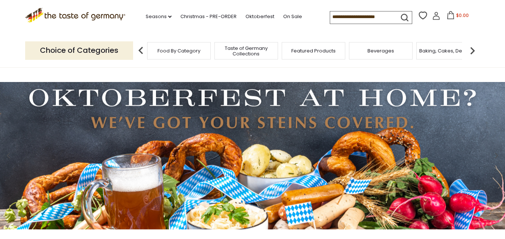 This screenshot has width=505, height=239. What do you see at coordinates (179, 51) in the screenshot?
I see `a: Food By Category` at bounding box center [179, 51].